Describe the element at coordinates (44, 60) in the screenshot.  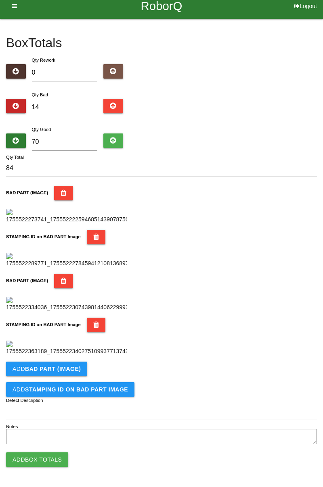
I see `label: Qty Rework` at that location.